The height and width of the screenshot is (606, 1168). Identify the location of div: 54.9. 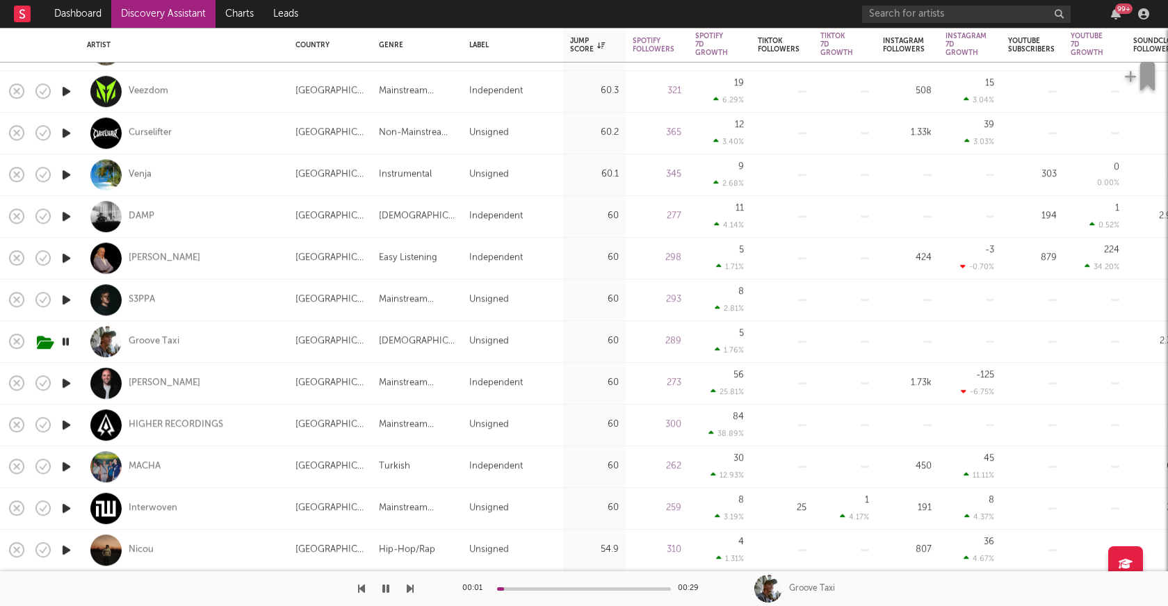
(595, 551).